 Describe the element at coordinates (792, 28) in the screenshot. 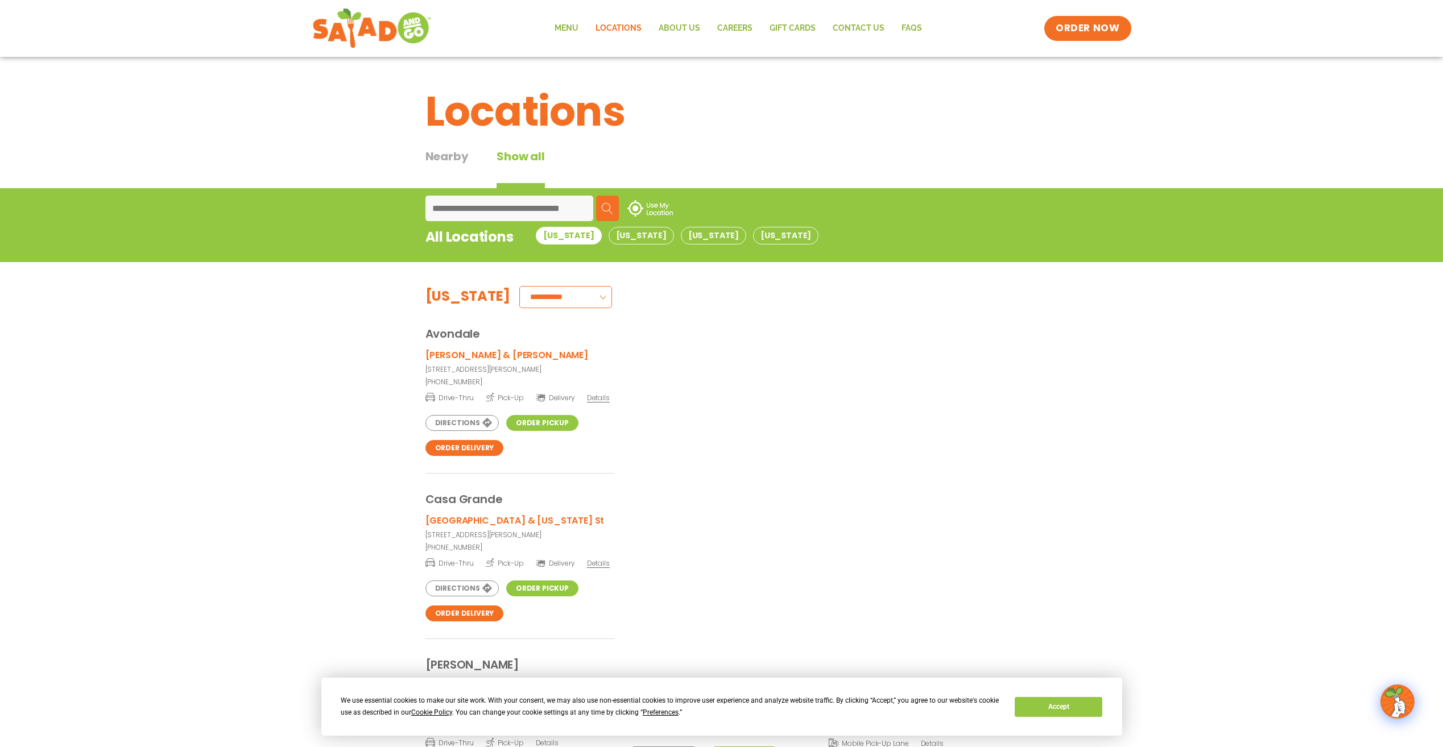

I see `a: GIFT CARDS` at that location.